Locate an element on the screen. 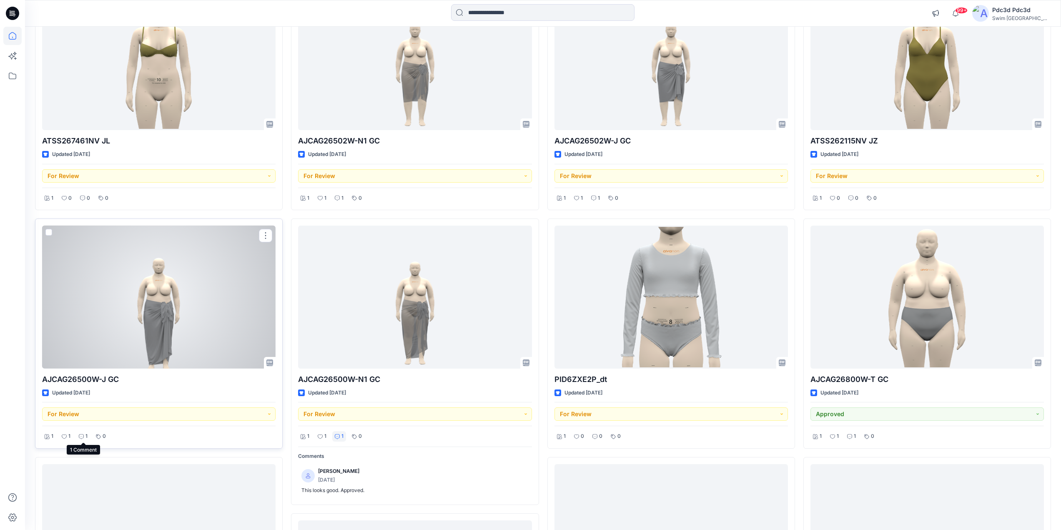  p: This looks good. Approved. is located at coordinates (415, 490).